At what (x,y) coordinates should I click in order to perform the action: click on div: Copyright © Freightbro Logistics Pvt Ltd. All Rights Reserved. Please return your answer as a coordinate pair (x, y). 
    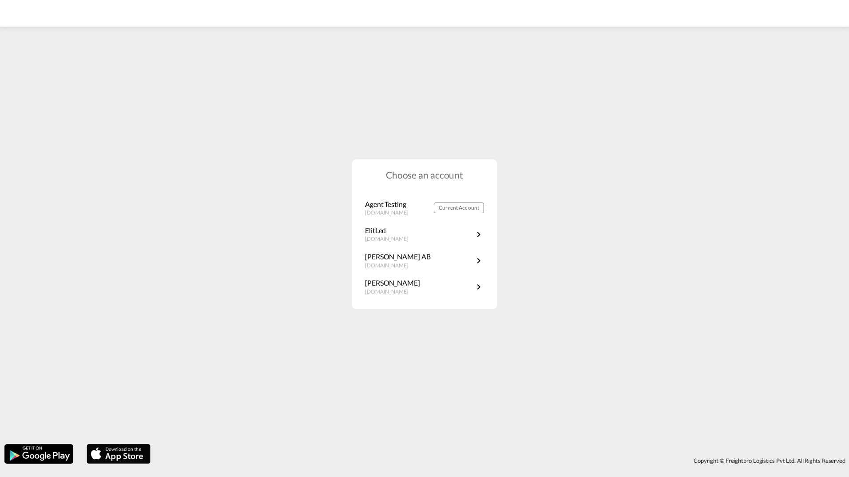
    Looking at the image, I should click on (502, 460).